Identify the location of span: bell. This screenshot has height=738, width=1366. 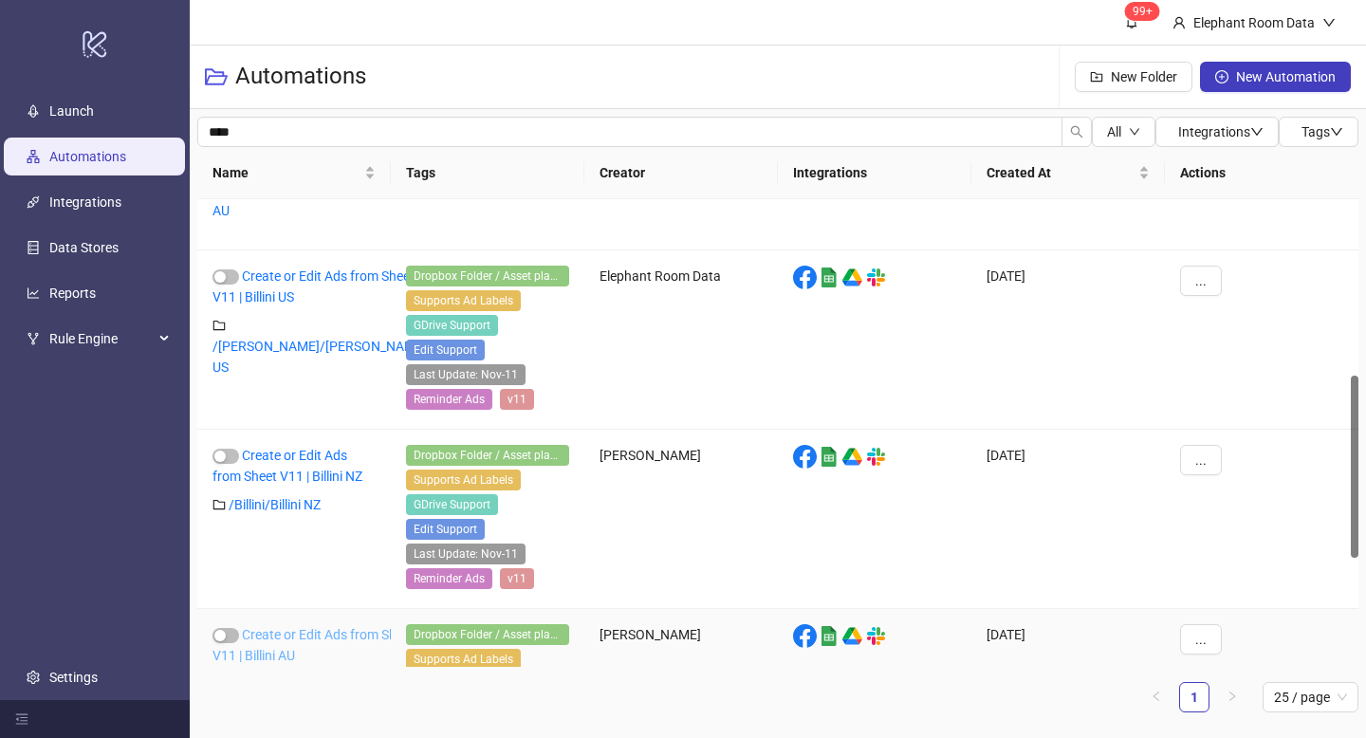
(1131, 22).